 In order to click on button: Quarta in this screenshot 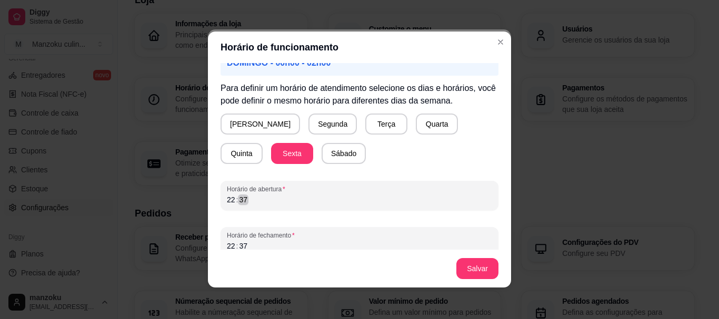, I will do `click(437, 124)`.